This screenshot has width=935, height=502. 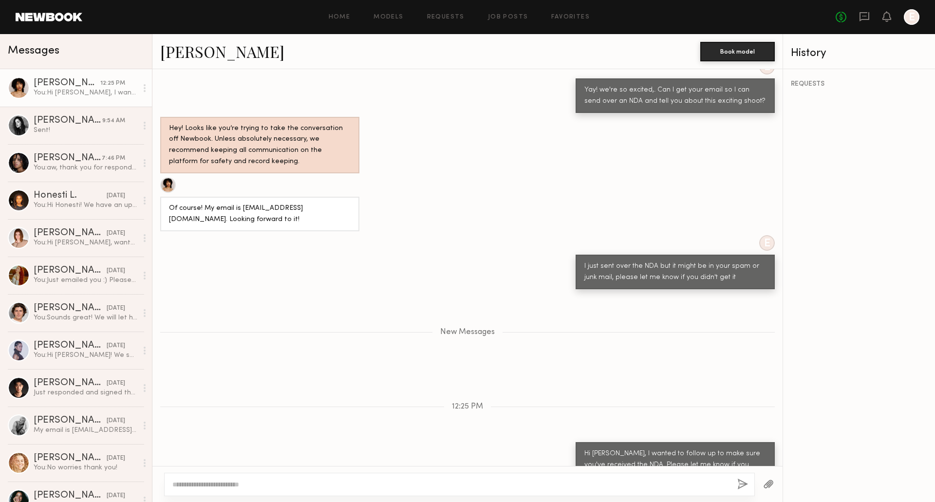 What do you see at coordinates (911, 17) in the screenshot?
I see `a: E` at bounding box center [911, 17].